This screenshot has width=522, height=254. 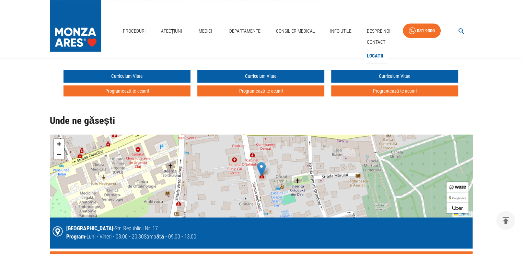 I want to click on img: Call an Uber, so click(x=458, y=207).